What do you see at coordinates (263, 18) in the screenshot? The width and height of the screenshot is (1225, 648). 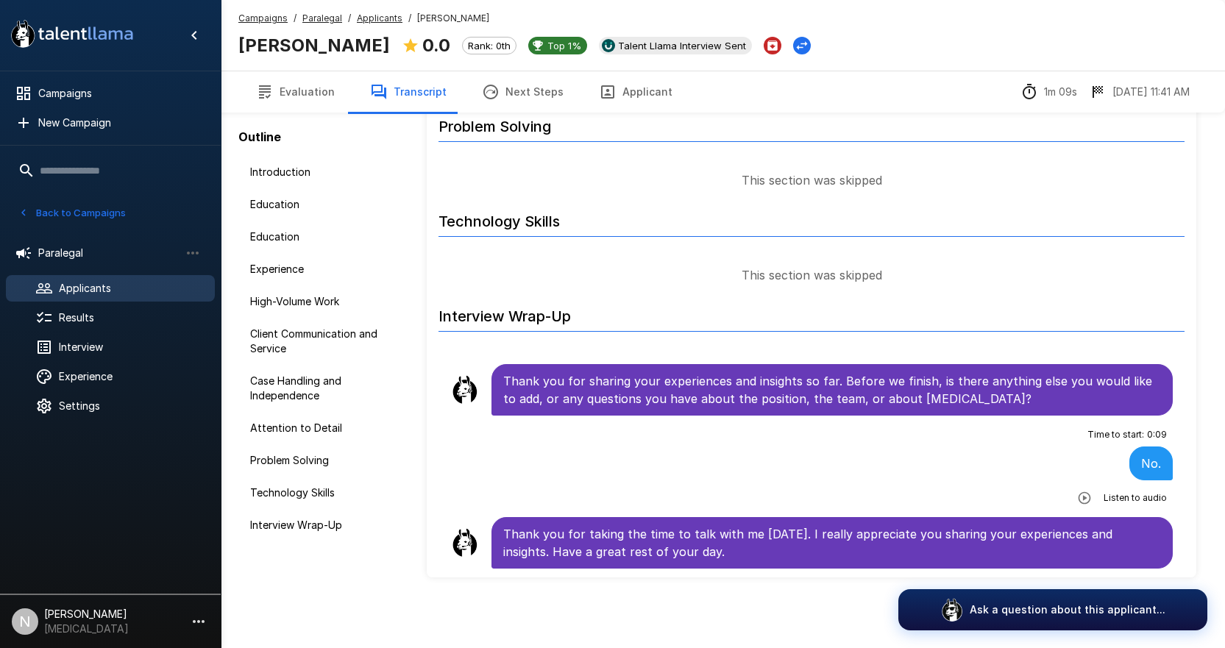 I see `u: Campaigns` at bounding box center [263, 18].